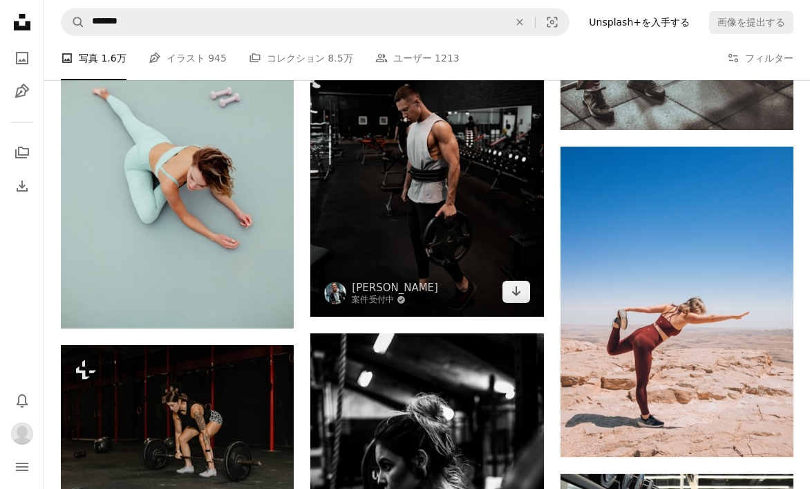 The image size is (810, 489). What do you see at coordinates (447, 58) in the screenshot?
I see `span: 1213` at bounding box center [447, 58].